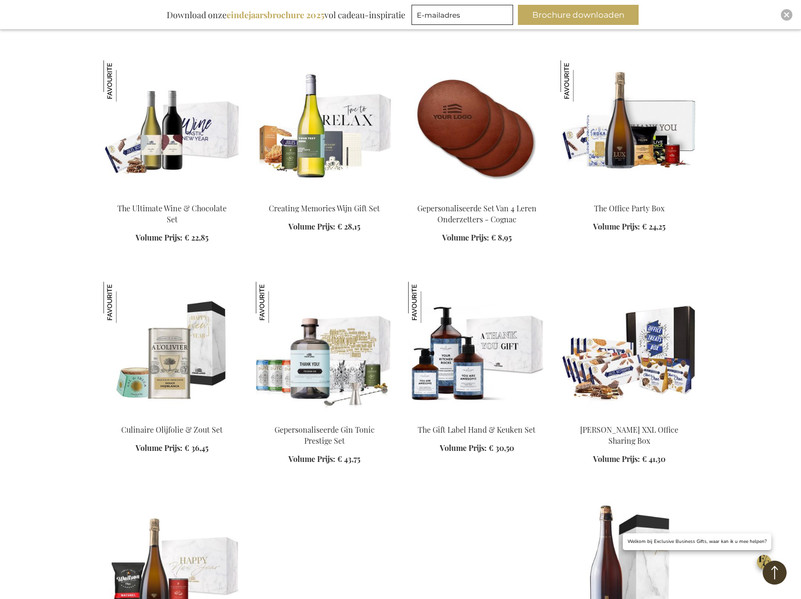 The width and height of the screenshot is (801, 599). Describe the element at coordinates (349, 226) in the screenshot. I see `span: € 28,15` at that location.